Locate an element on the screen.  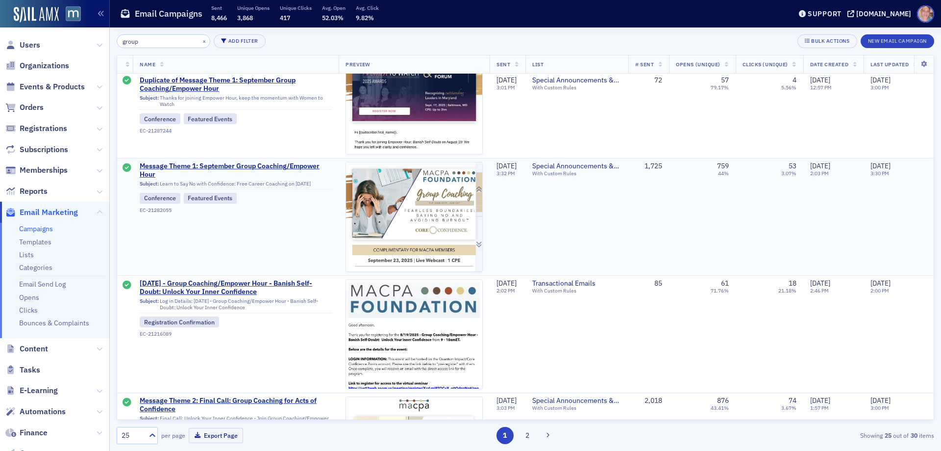
a: E-Learning is located at coordinates (31, 390).